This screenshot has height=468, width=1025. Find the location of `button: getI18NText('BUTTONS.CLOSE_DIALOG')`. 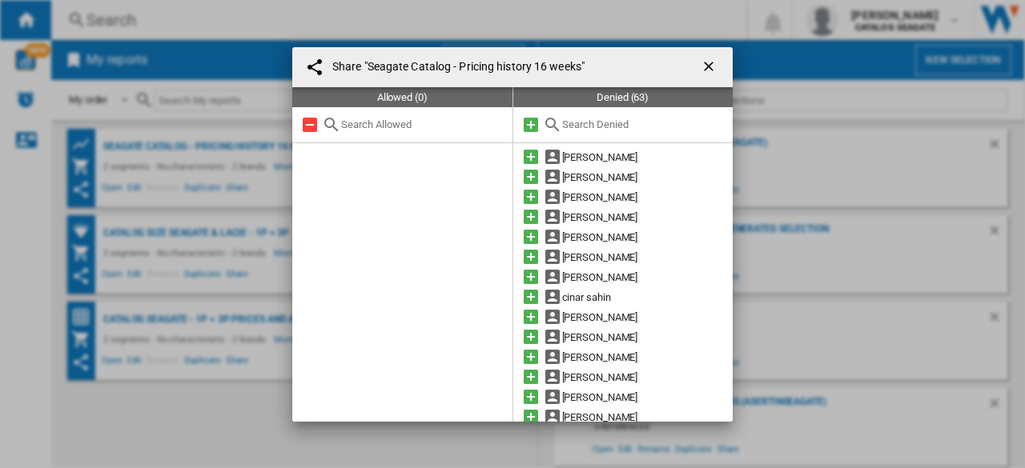

button: getI18NText('BUTTONS.CLOSE_DIALOG') is located at coordinates (710, 67).